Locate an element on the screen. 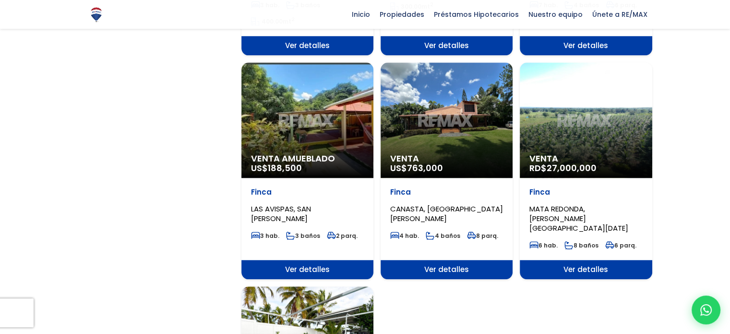  span: 8 parq. is located at coordinates (483, 235).